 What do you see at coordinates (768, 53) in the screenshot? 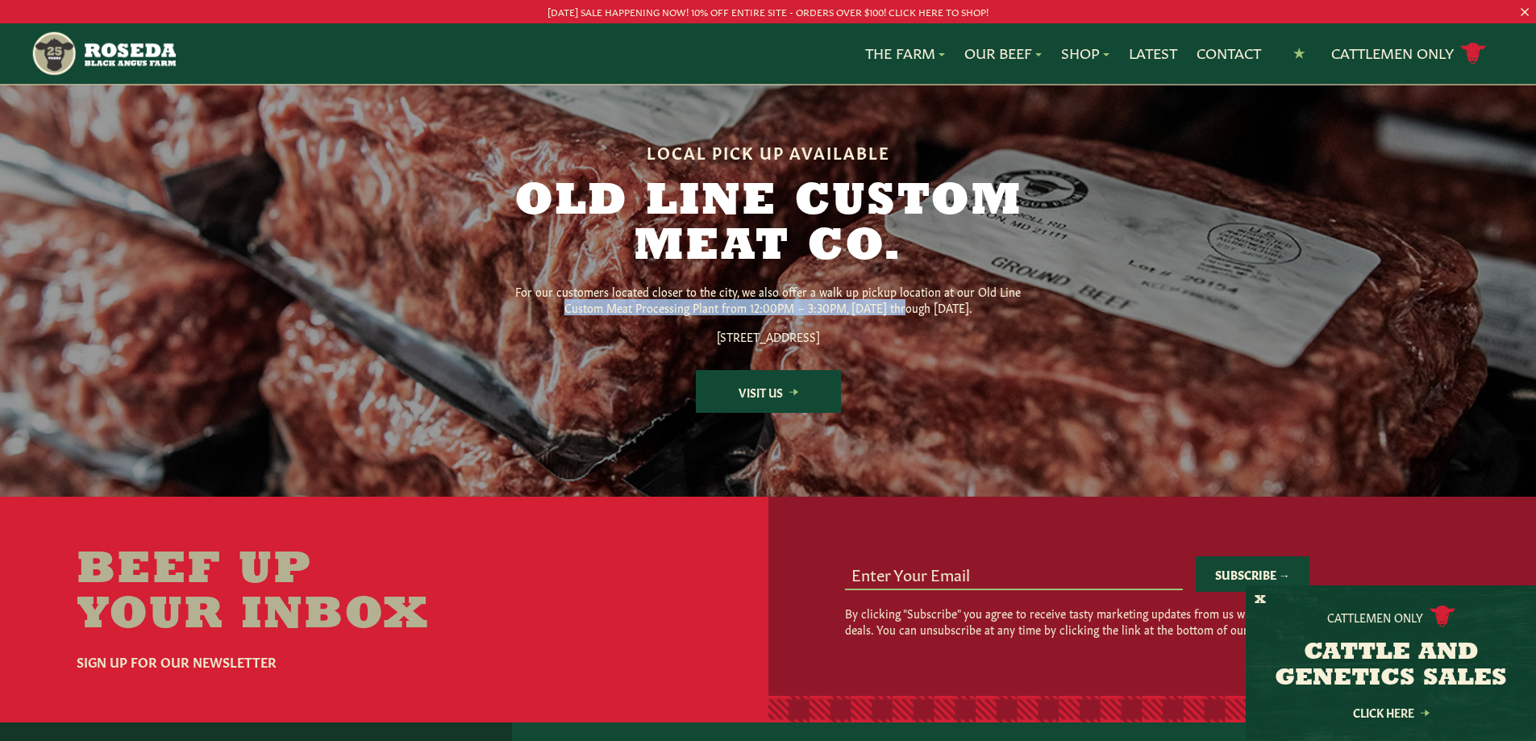
I see `nav: Main Navigation` at bounding box center [768, 53].